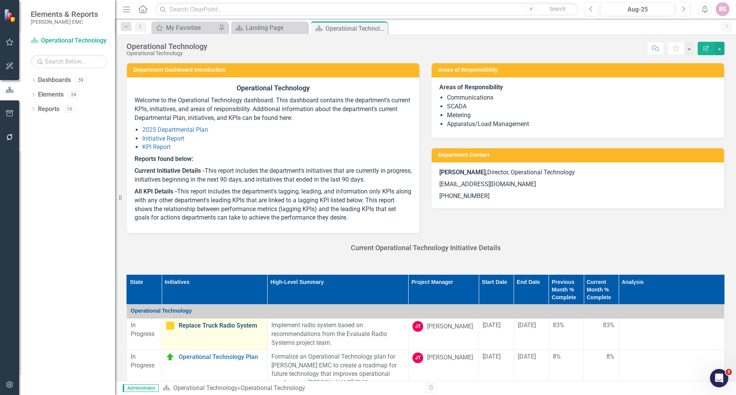 The image size is (736, 395). I want to click on span: Elements & Reports, so click(64, 14).